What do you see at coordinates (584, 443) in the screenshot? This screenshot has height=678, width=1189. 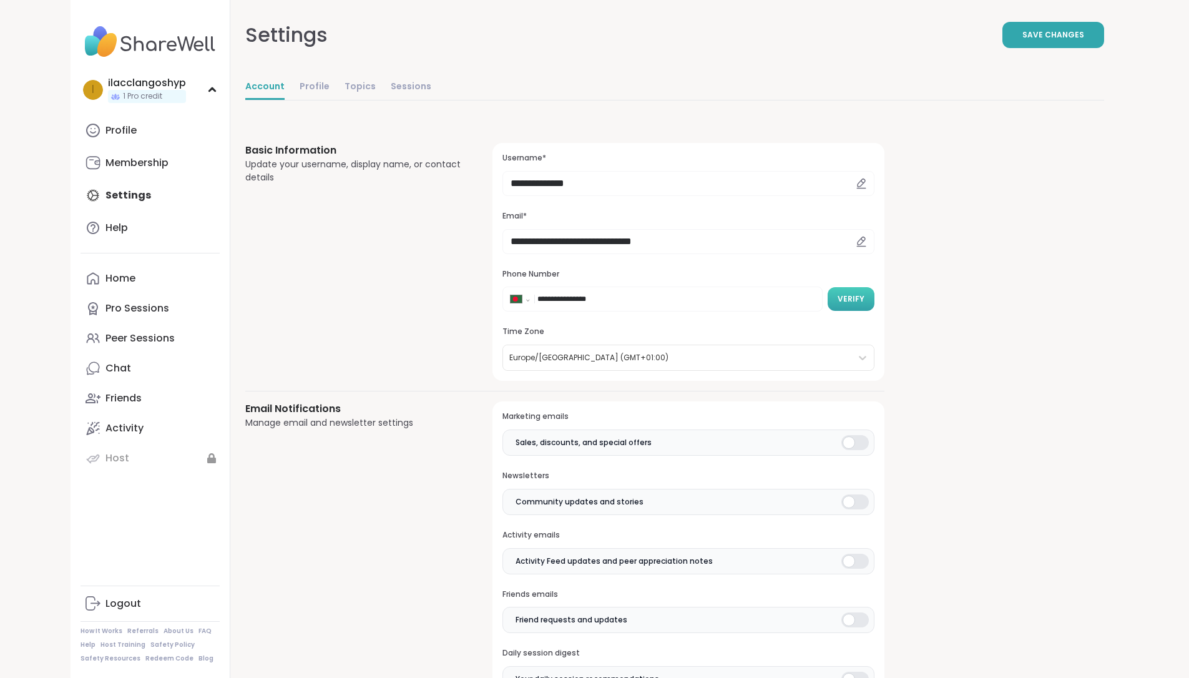 I see `span: Sales, discounts, and special offers` at bounding box center [584, 443].